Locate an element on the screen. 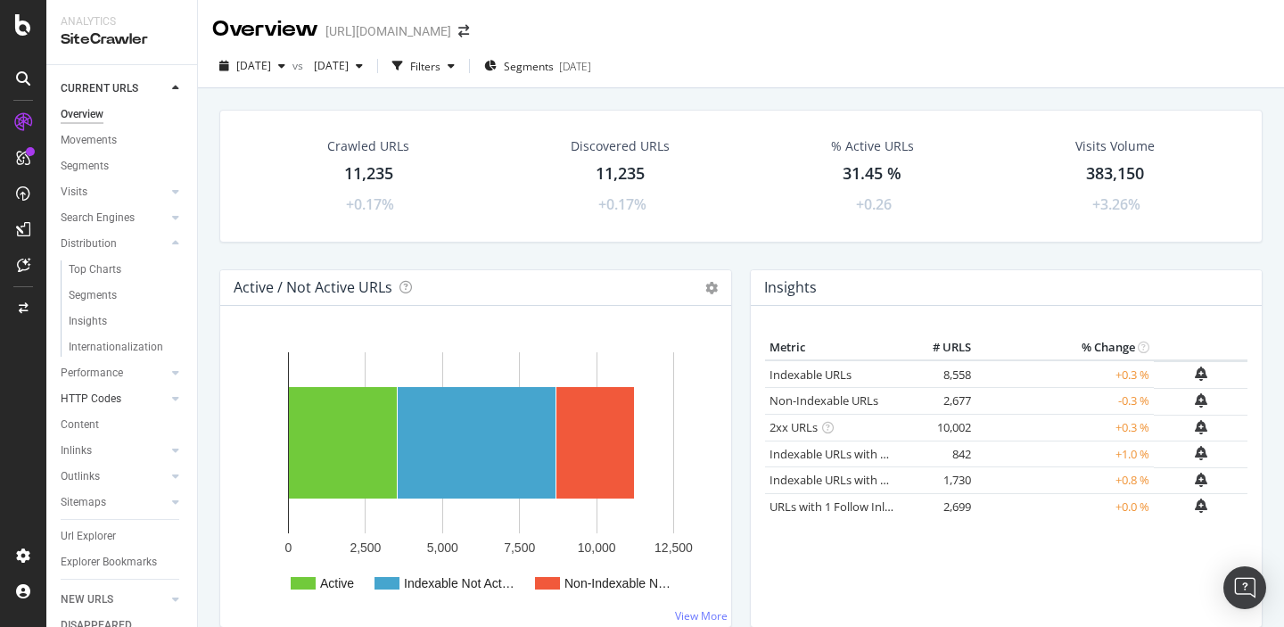  text: Indexable Not Act… is located at coordinates (459, 583).